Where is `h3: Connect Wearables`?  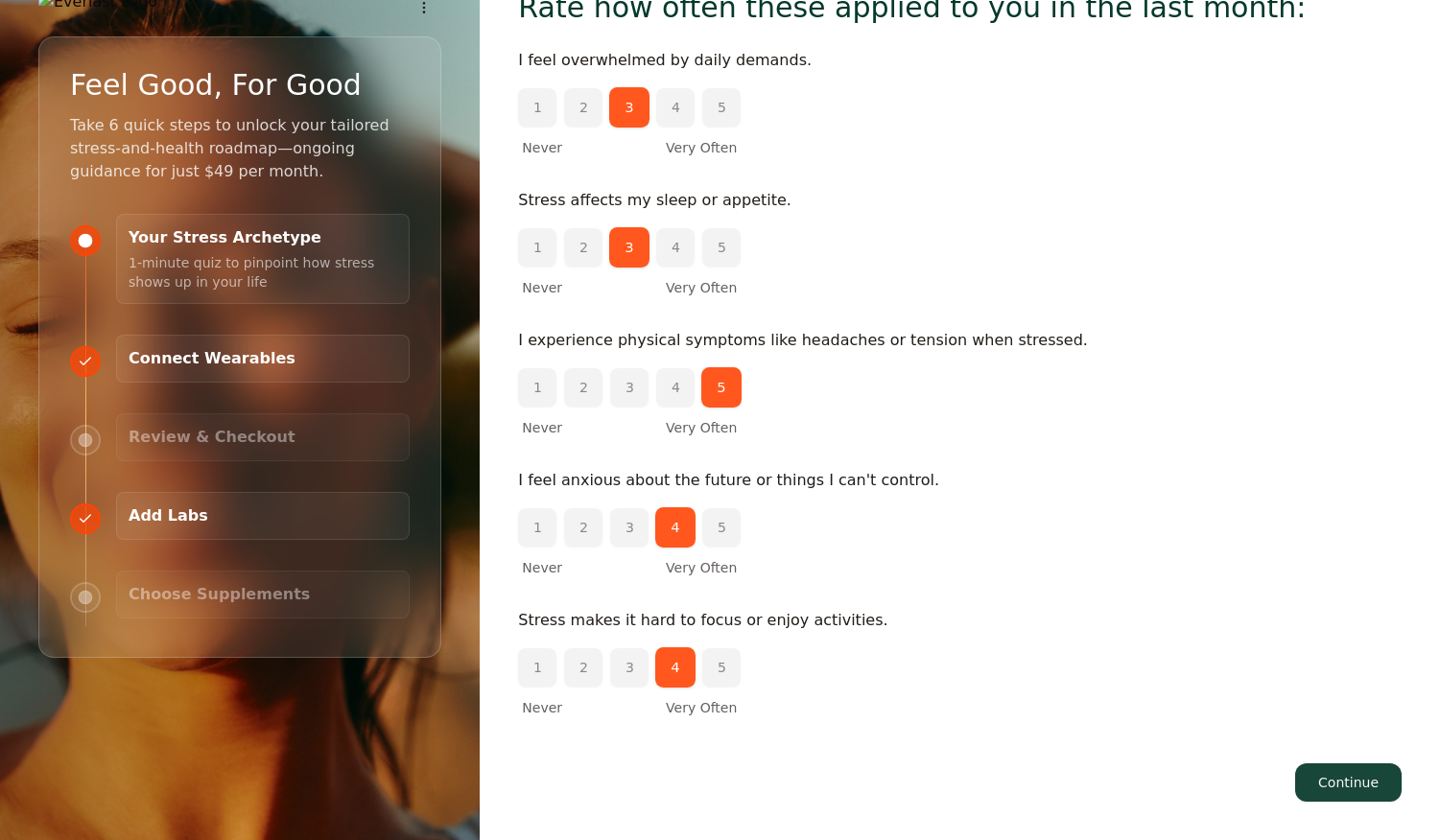 h3: Connect Wearables is located at coordinates (263, 359).